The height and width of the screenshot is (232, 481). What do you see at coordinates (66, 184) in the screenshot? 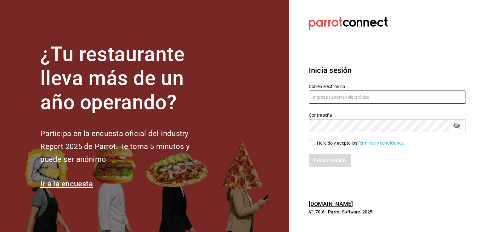
I see `a: Ir a la encuesta` at bounding box center [66, 184].